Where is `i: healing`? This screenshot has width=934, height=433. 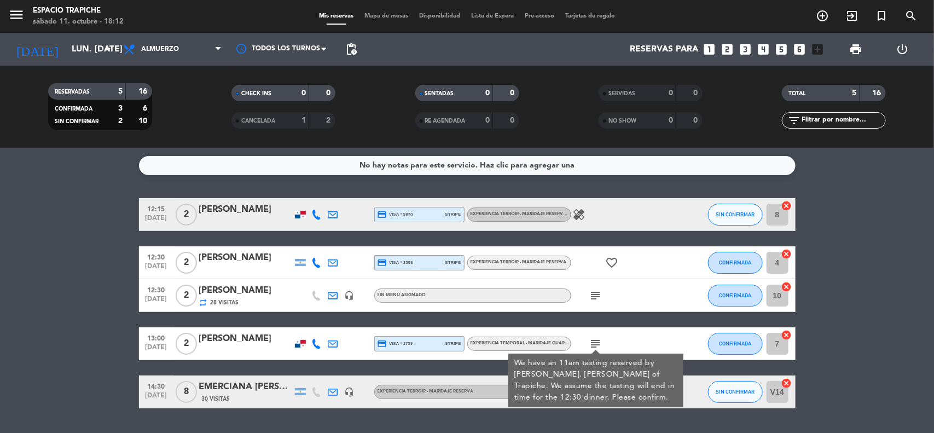
i: healing is located at coordinates (579, 214).